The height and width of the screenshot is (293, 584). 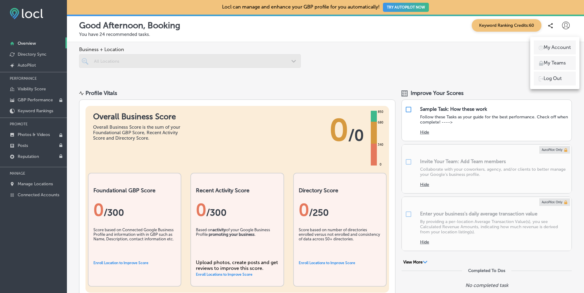 What do you see at coordinates (555, 47) in the screenshot?
I see `a: My Account` at bounding box center [555, 47].